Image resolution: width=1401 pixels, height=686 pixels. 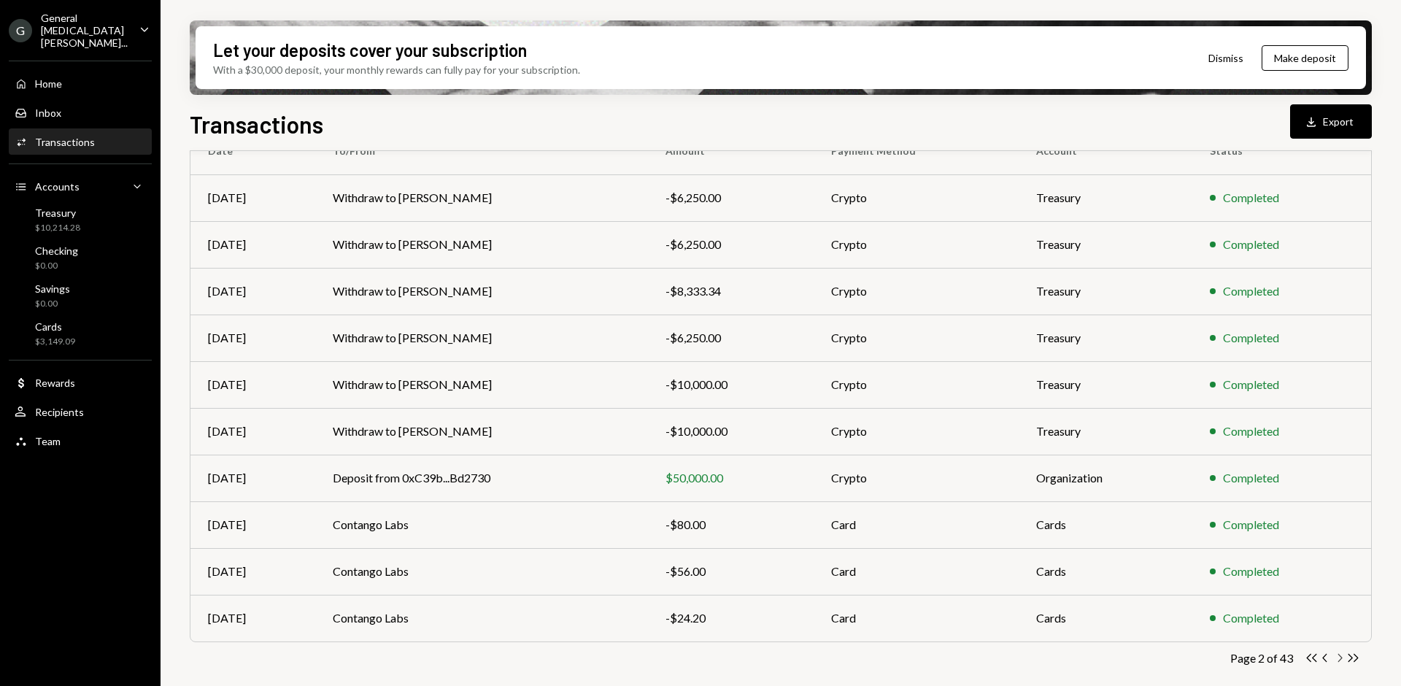 I want to click on th: Date, so click(x=253, y=151).